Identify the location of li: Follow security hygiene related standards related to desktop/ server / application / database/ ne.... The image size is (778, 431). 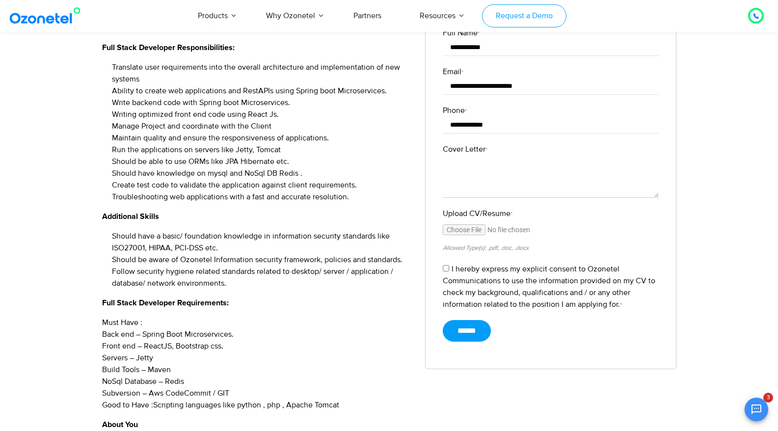
(261, 277).